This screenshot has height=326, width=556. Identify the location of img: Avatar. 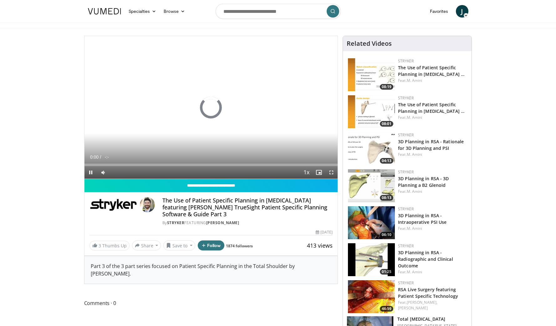
(147, 204).